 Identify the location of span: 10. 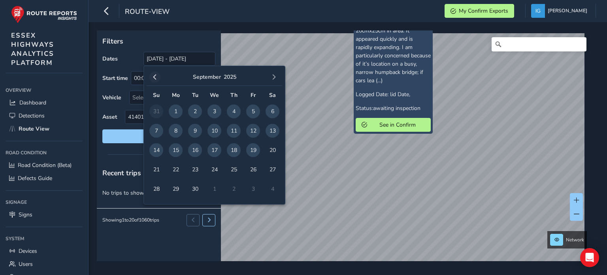
(214, 130).